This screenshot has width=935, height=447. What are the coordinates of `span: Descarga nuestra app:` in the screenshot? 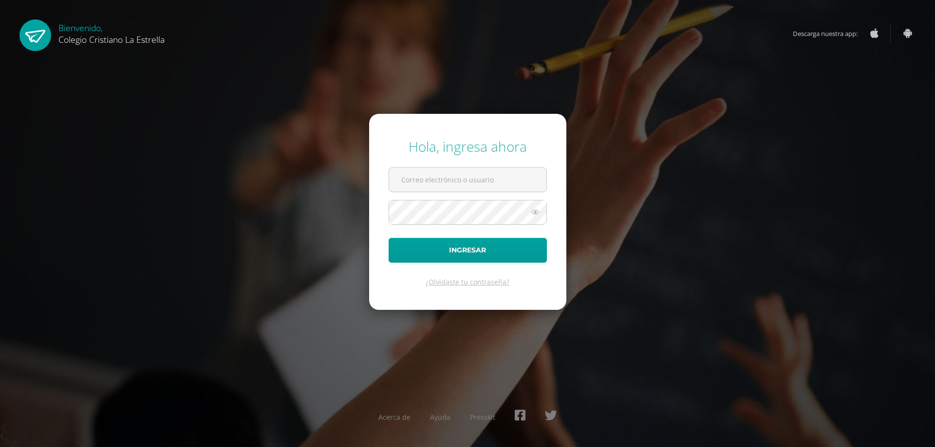 It's located at (830, 34).